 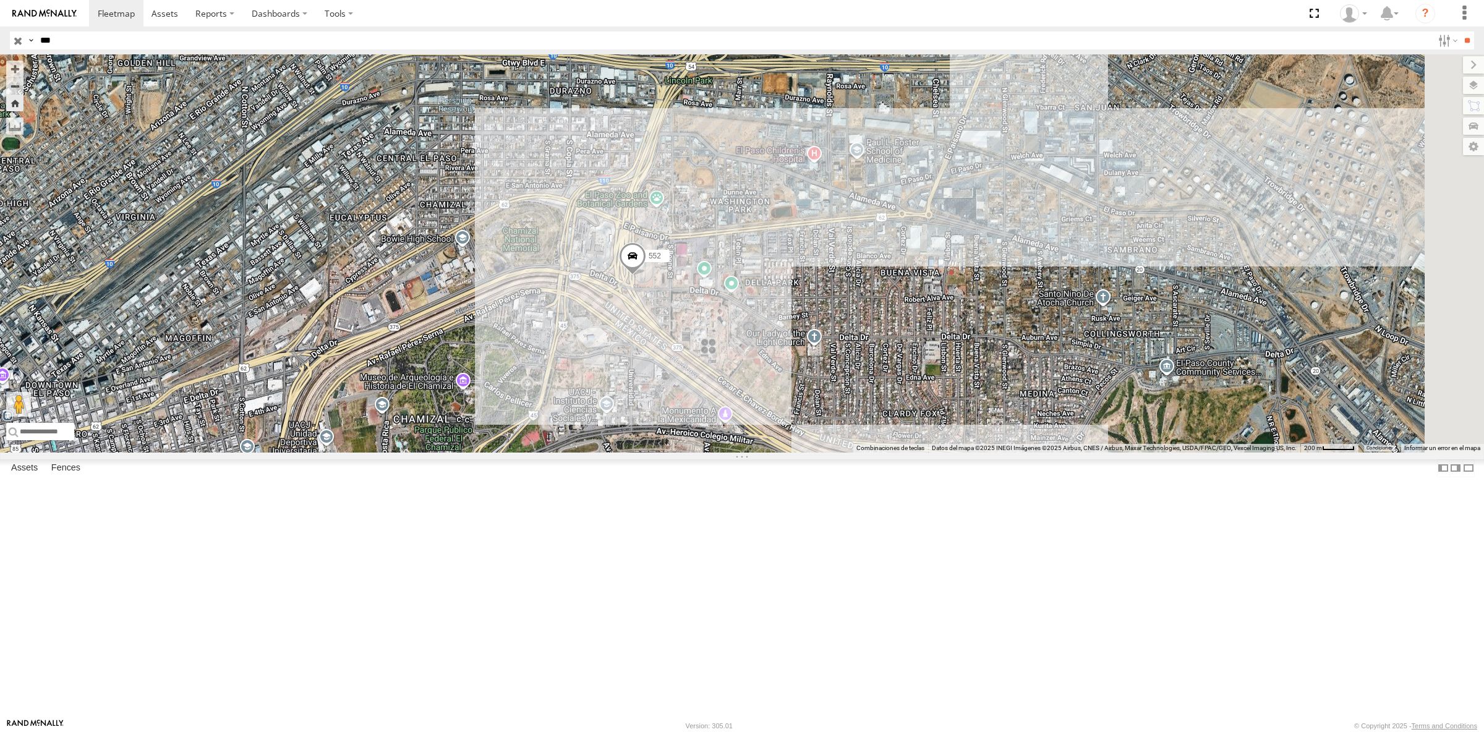 What do you see at coordinates (1353, 14) in the screenshot?
I see `div: Roberto Garcia` at bounding box center [1353, 14].